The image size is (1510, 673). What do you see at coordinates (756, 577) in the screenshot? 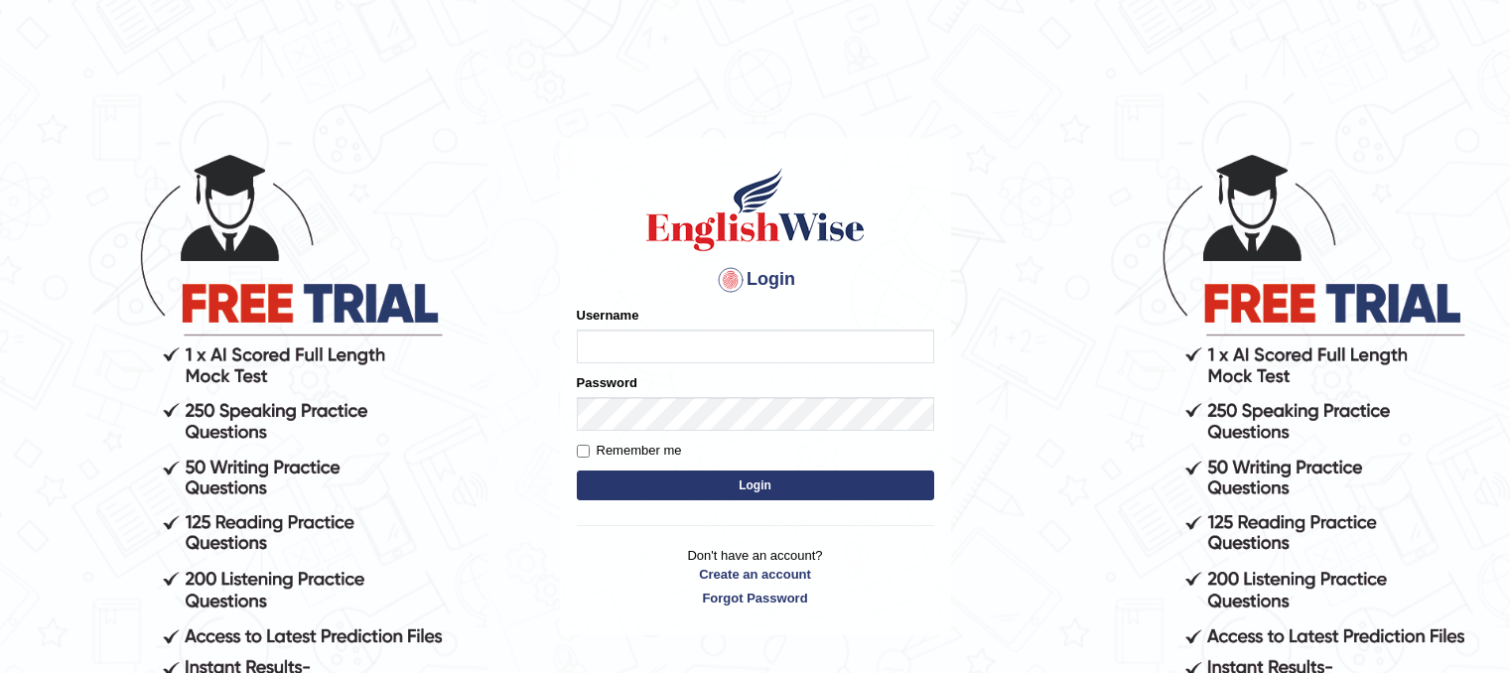
I see `p: Don't have an account?` at bounding box center [756, 577].